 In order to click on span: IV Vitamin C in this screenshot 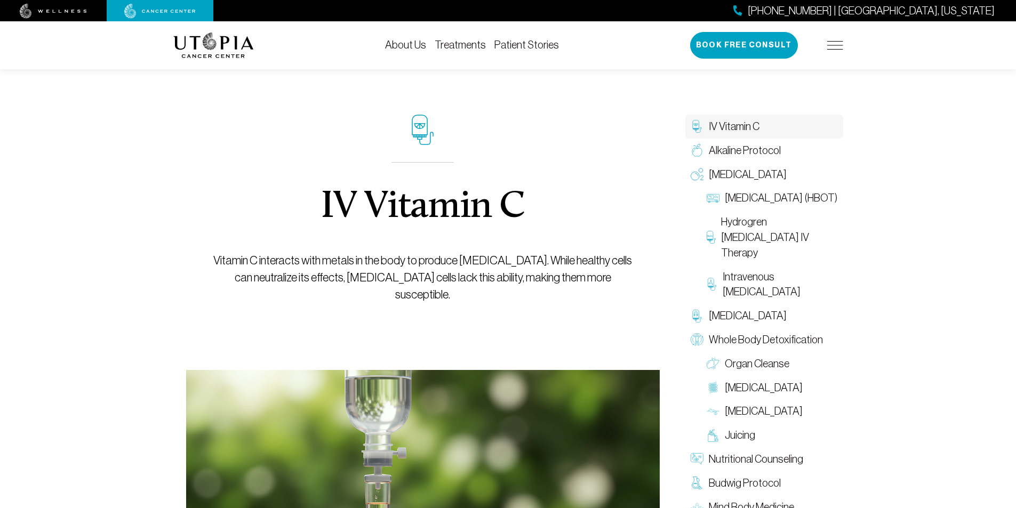, I will do `click(734, 126)`.